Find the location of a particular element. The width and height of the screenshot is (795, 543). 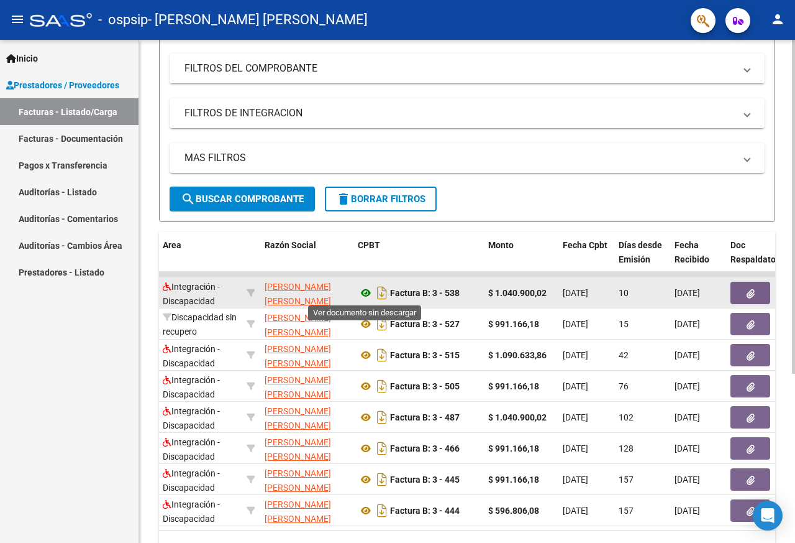

datatable-header-cell: Area is located at coordinates (199, 259).